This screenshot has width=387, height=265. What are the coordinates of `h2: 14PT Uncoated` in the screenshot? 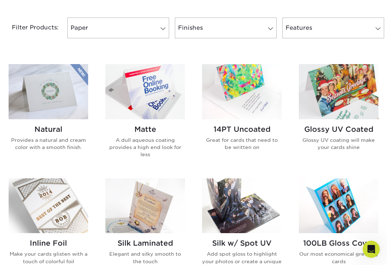 It's located at (242, 129).